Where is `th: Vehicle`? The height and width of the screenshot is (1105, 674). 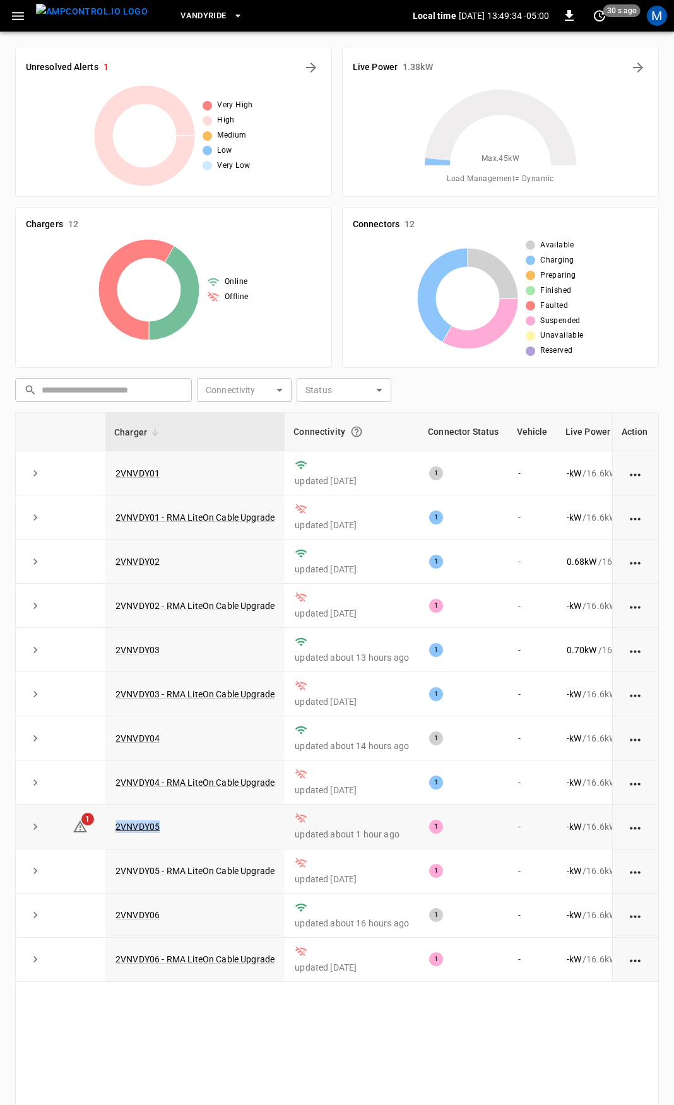 th: Vehicle is located at coordinates (532, 432).